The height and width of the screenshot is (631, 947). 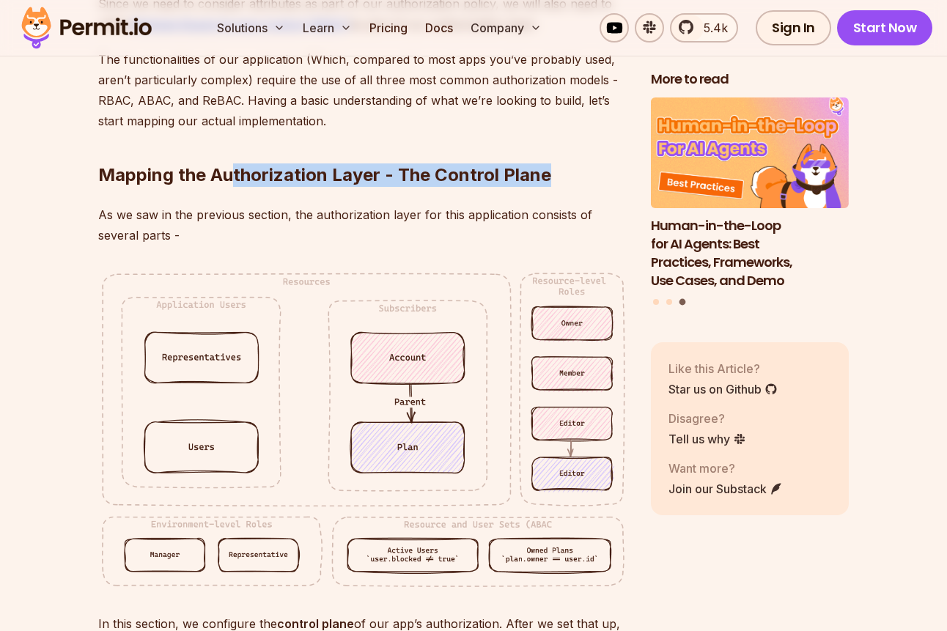 I want to click on button: Solutions, so click(x=251, y=28).